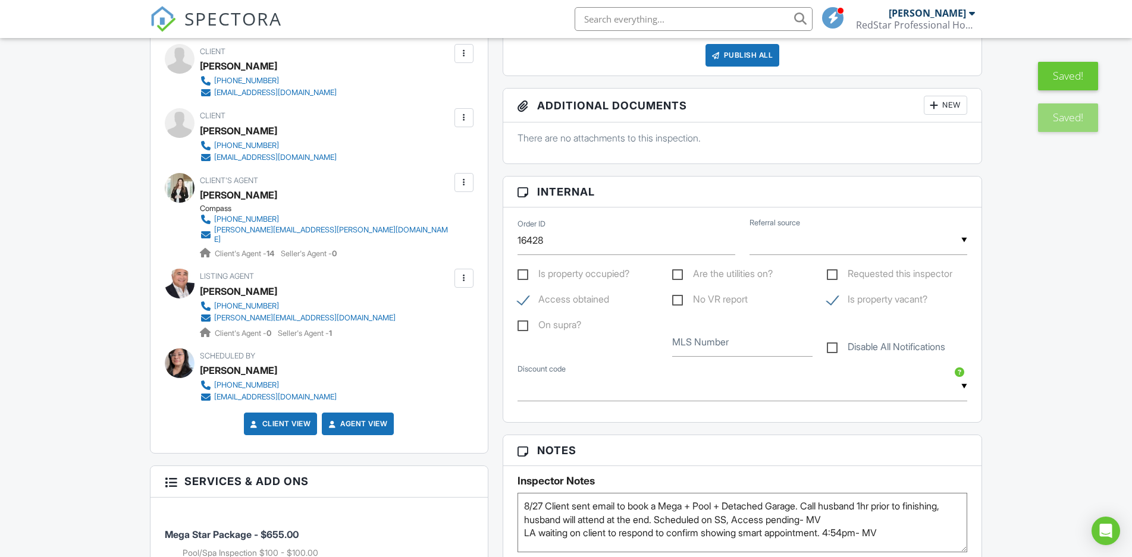 Image resolution: width=1132 pixels, height=557 pixels. I want to click on label: No VR report, so click(709, 301).